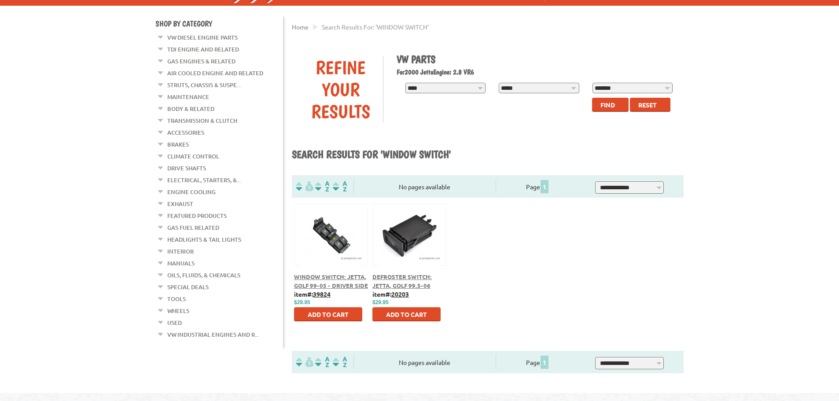  What do you see at coordinates (402, 281) in the screenshot?
I see `a: Defroster Switch: Jetta, Golf 99.5-06` at bounding box center [402, 281].